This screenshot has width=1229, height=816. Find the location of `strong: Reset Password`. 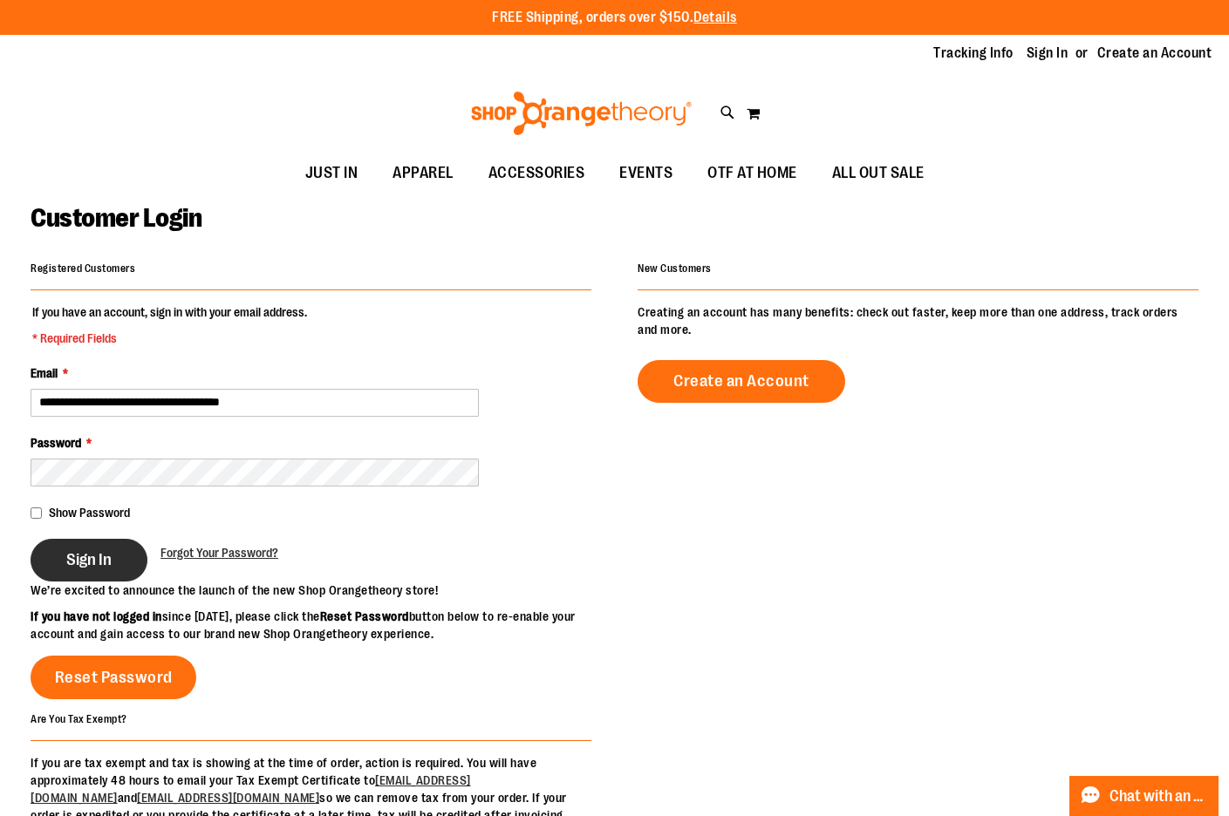

strong: Reset Password is located at coordinates (365, 617).